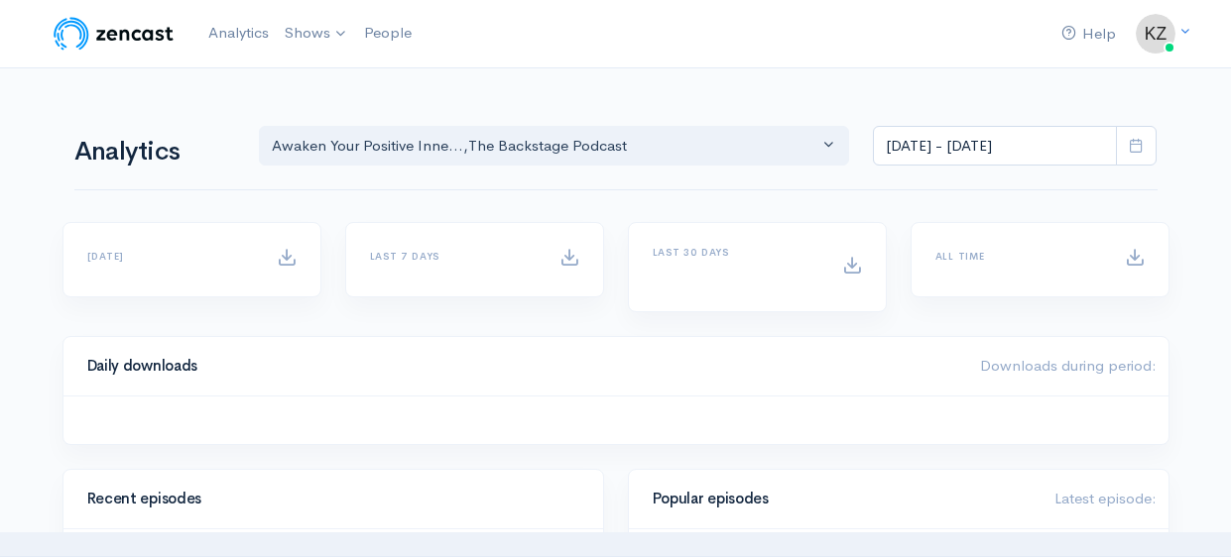  What do you see at coordinates (995, 146) in the screenshot?
I see `input: analytics date range selector` at bounding box center [995, 146].